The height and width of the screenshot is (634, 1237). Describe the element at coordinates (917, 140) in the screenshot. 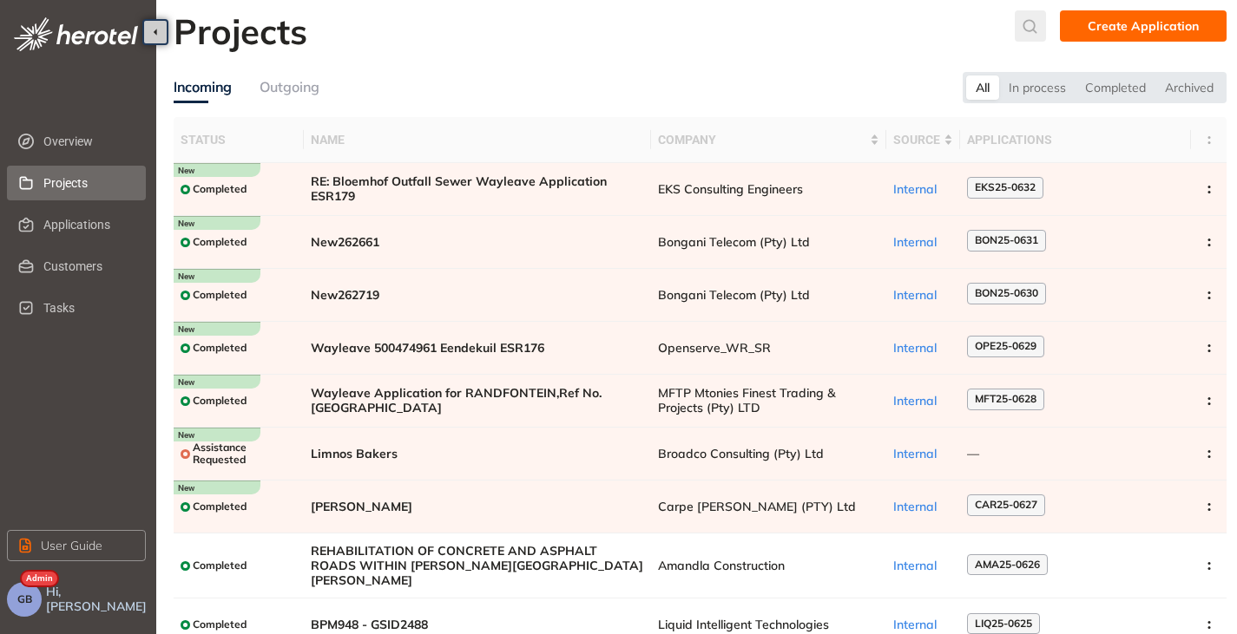

I see `span: Source` at that location.